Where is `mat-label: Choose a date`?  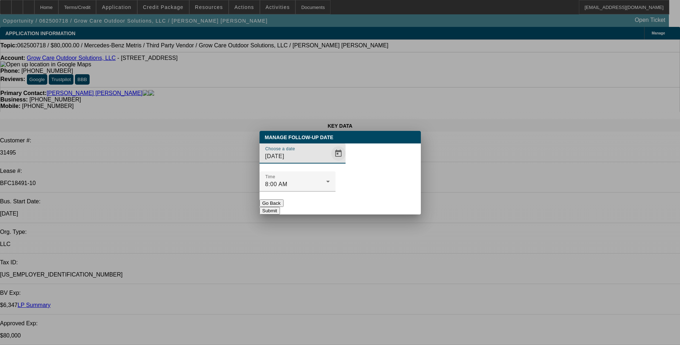
mat-label: Choose a date is located at coordinates (280, 148).